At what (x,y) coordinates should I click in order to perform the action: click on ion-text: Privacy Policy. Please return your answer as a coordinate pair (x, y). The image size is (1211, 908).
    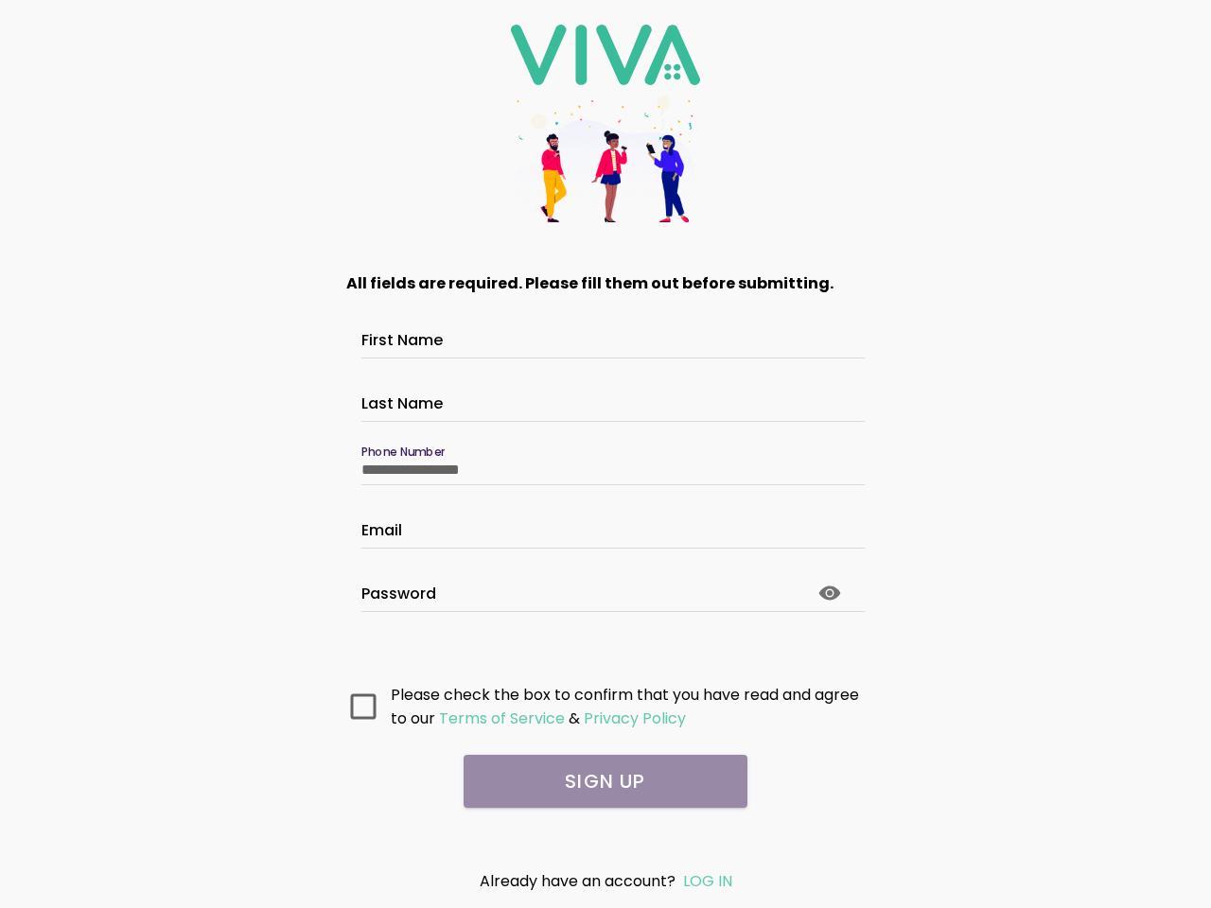
    Looking at the image, I should click on (635, 718).